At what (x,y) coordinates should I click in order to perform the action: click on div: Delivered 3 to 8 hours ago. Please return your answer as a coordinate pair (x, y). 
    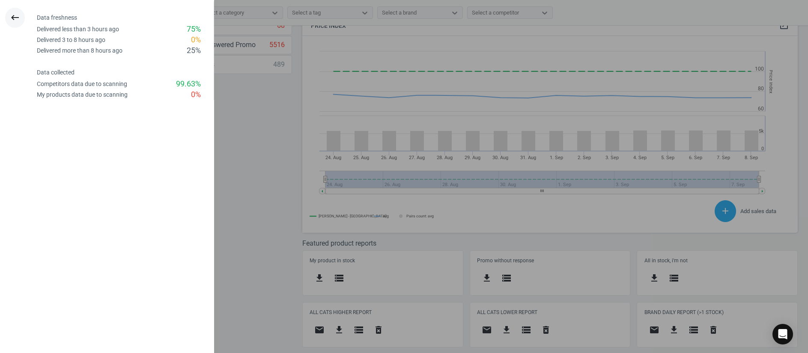
    Looking at the image, I should click on (71, 40).